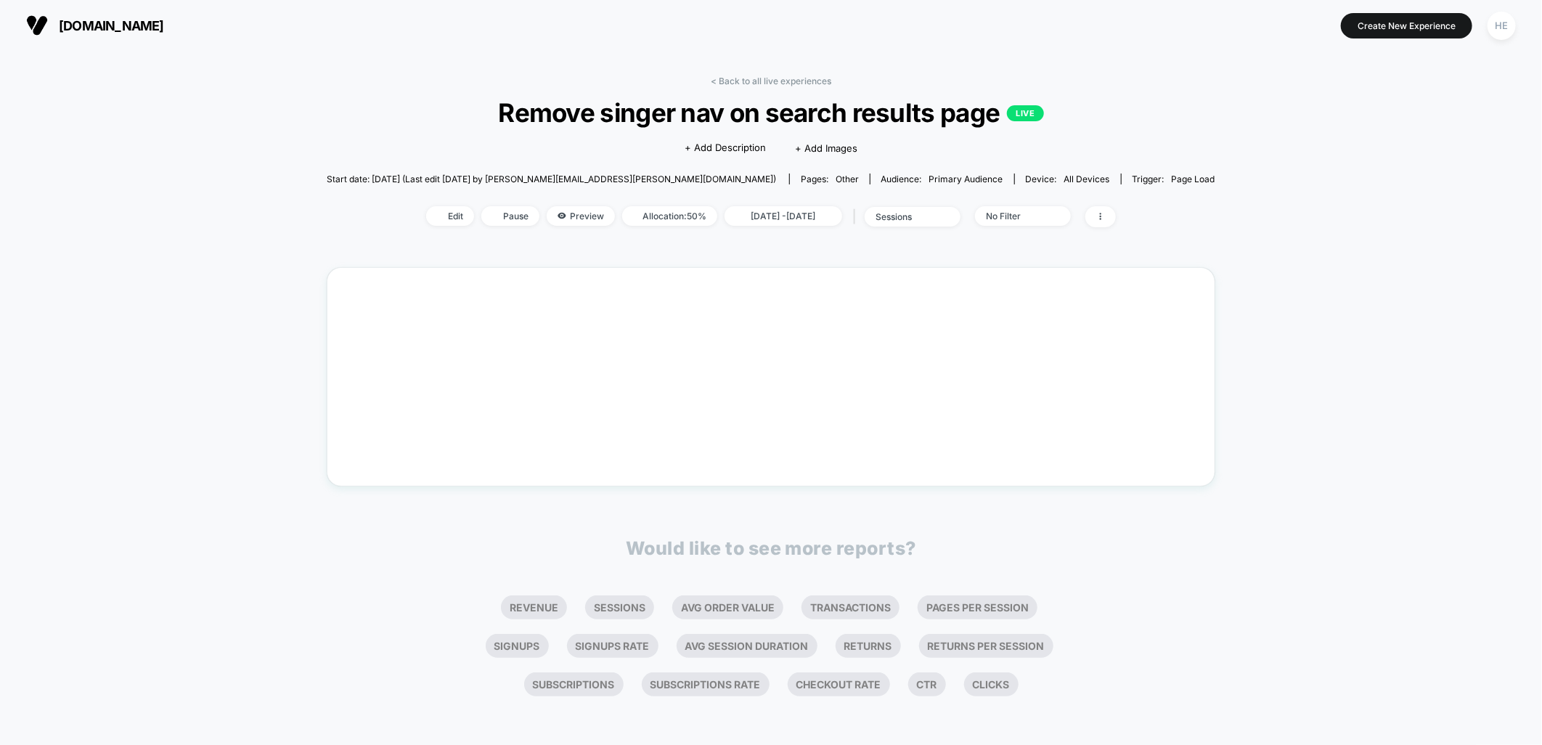 The height and width of the screenshot is (745, 1542). Describe the element at coordinates (770, 113) in the screenshot. I see `span: Remove singer nav on search results page` at that location.